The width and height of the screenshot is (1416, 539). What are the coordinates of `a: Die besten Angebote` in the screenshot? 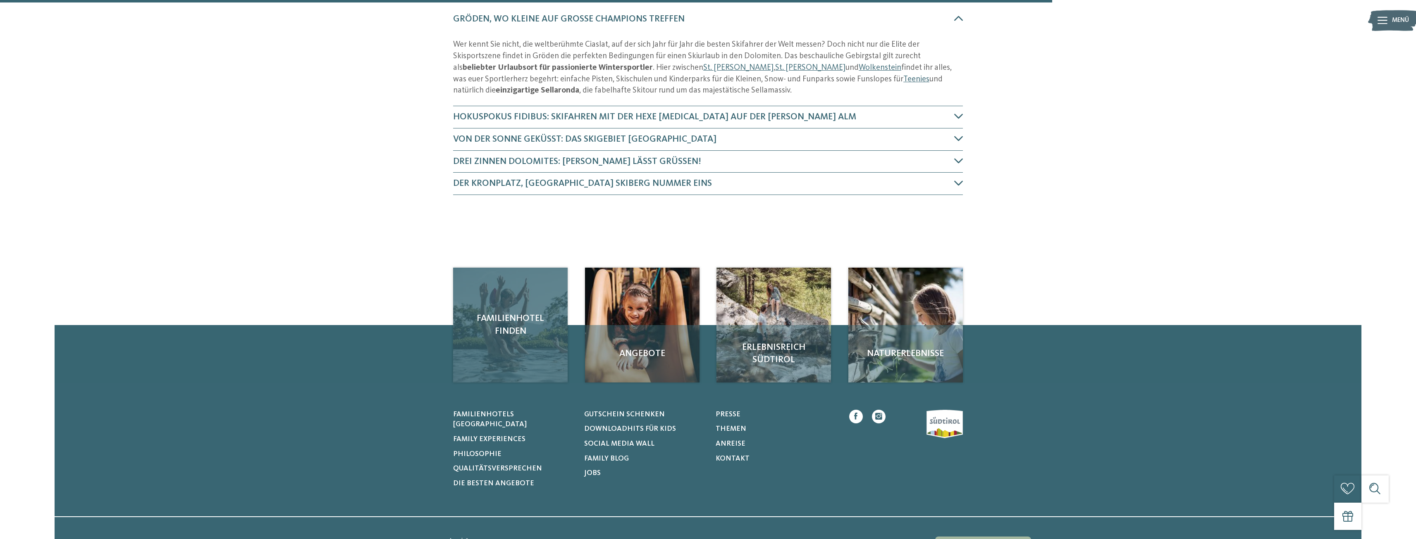 It's located at (513, 484).